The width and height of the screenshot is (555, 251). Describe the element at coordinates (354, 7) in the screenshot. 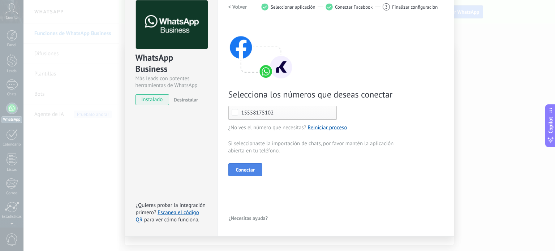

I see `span: Conectar Facebook` at that location.